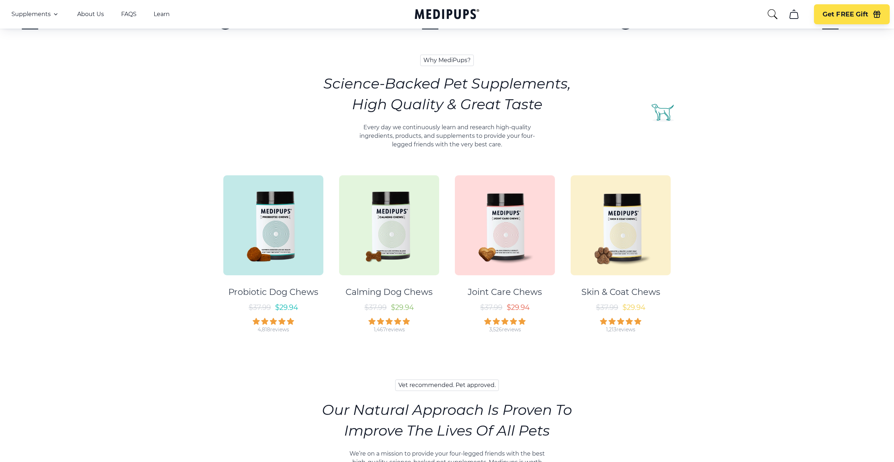 This screenshot has width=894, height=462. What do you see at coordinates (447, 94) in the screenshot?
I see `h2: Science-Backed Pet Supplements, High Quality & Great Taste` at bounding box center [447, 94].